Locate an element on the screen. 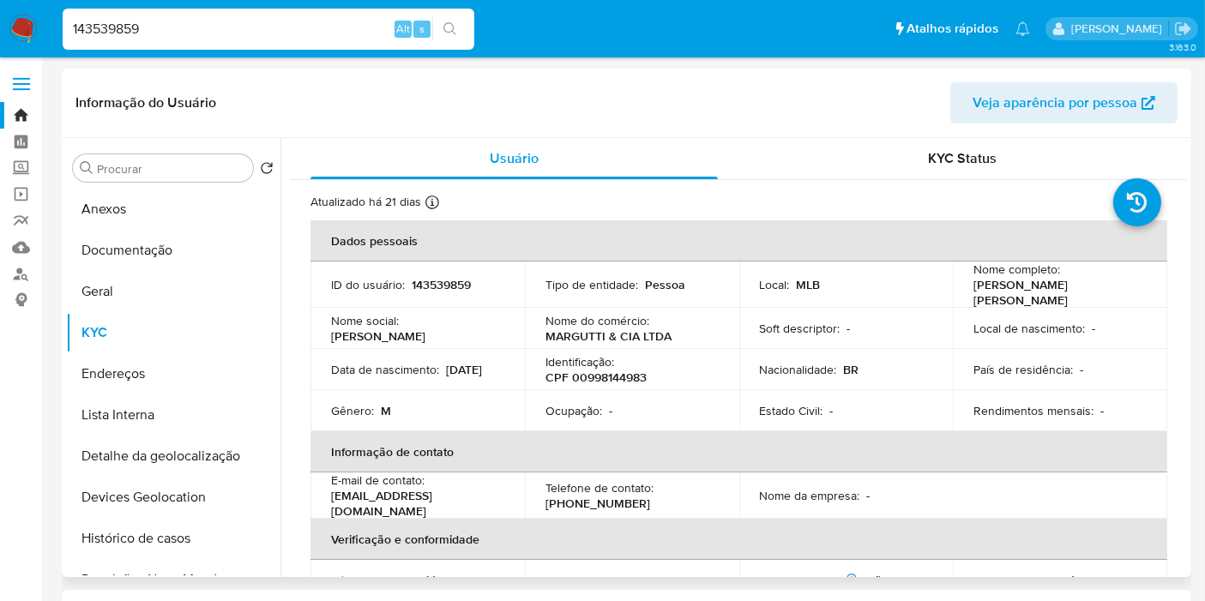  p: MARGUTTI & CIA LTDA is located at coordinates (608, 336).